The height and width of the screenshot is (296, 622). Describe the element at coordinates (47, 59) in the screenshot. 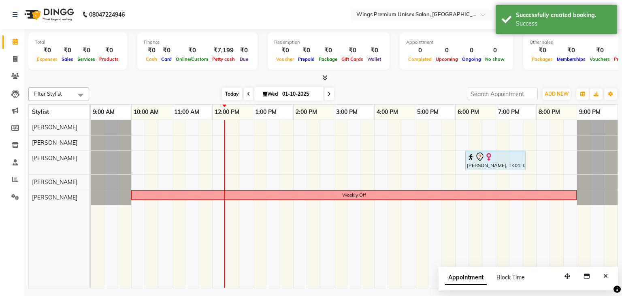

I see `span: Expenses` at that location.